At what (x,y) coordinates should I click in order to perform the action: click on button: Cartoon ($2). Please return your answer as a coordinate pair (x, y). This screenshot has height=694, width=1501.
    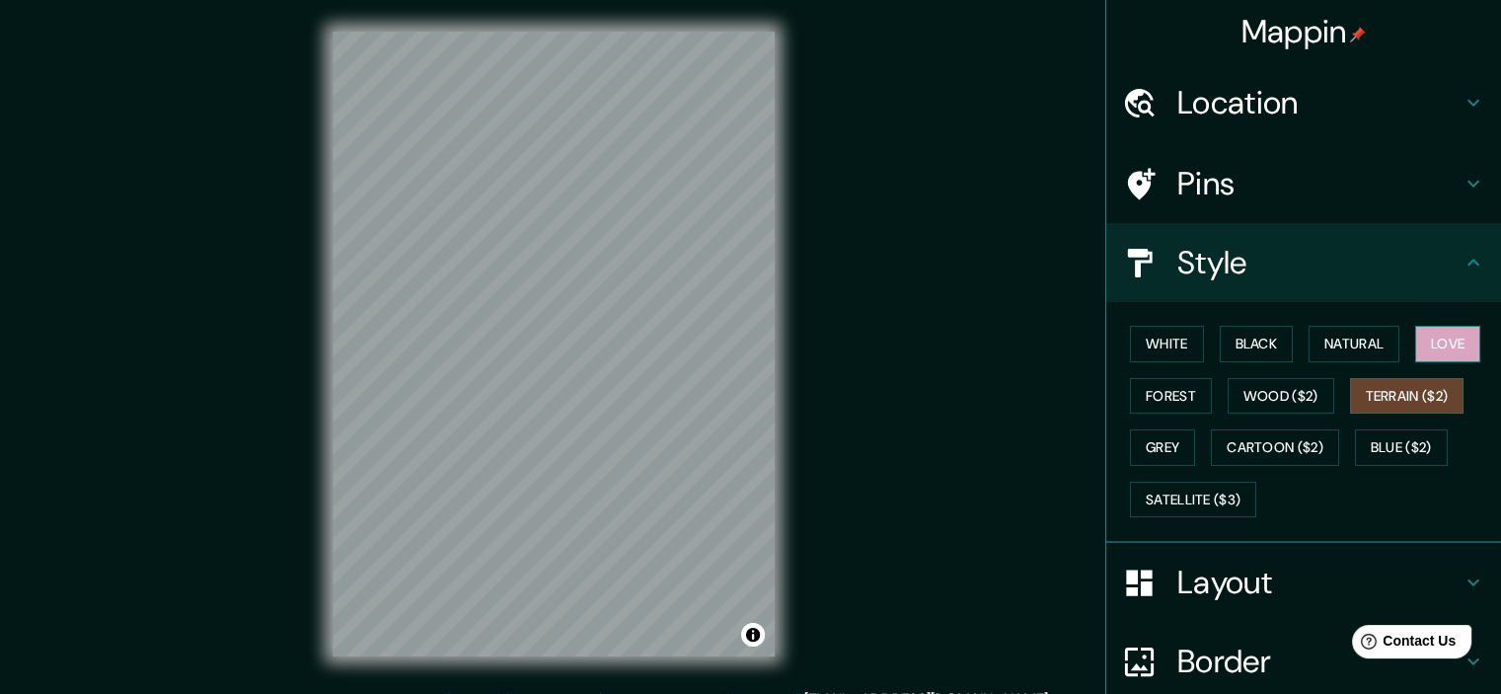
    Looking at the image, I should click on (1275, 447).